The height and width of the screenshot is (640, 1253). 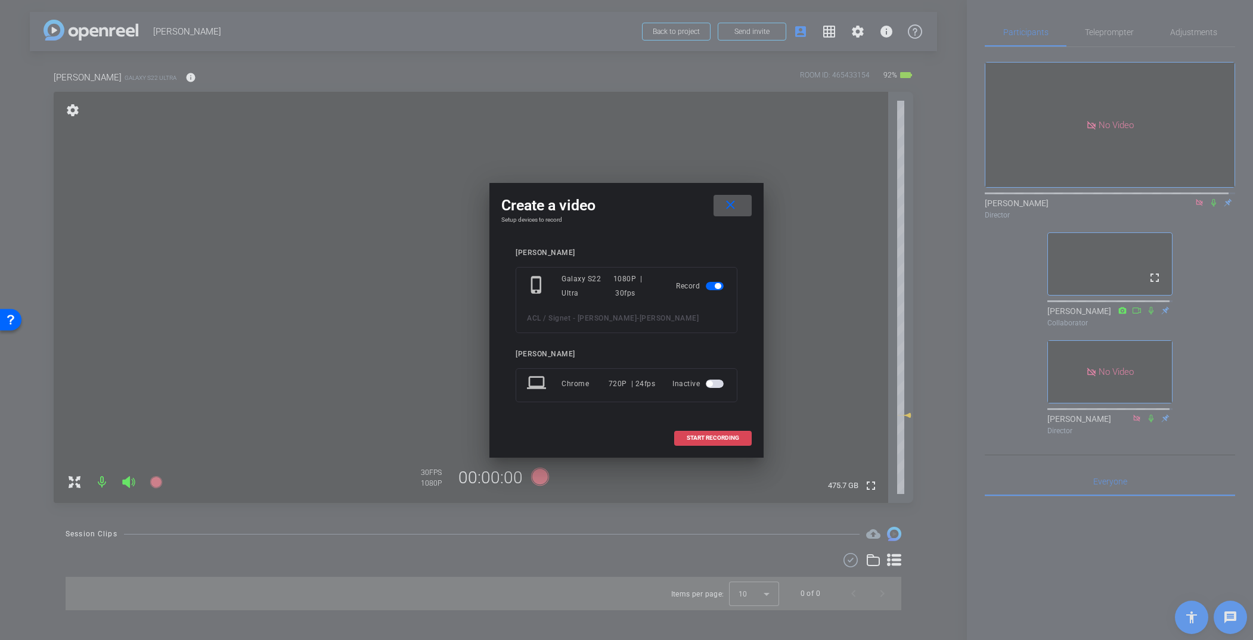 I want to click on div: Galaxy S22 Ultra, so click(x=587, y=286).